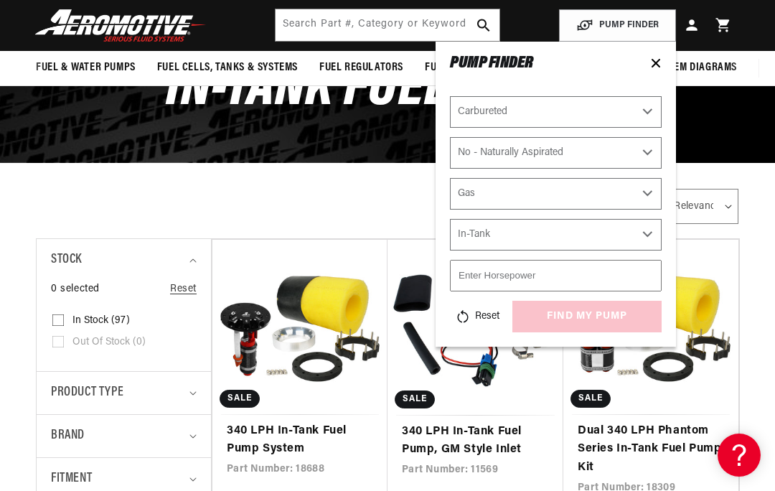 The width and height of the screenshot is (775, 491). What do you see at coordinates (85, 67) in the screenshot?
I see `span: Fuel & Water Pumps` at bounding box center [85, 67].